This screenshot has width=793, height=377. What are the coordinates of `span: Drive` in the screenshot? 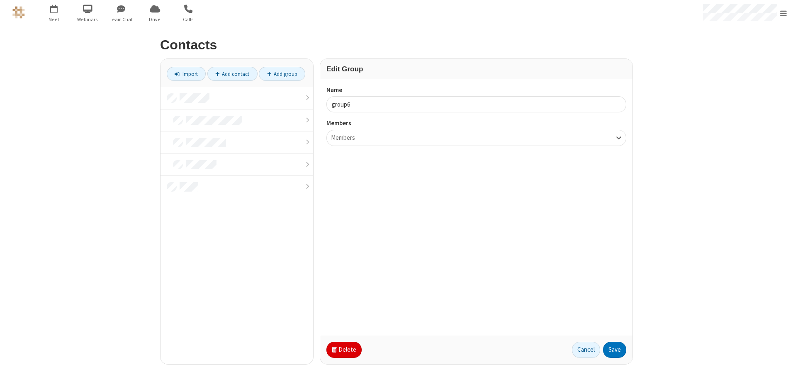 It's located at (155, 20).